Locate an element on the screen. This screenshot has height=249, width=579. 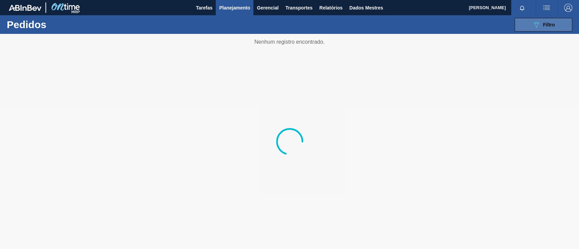
font: Filtro is located at coordinates (549, 25).